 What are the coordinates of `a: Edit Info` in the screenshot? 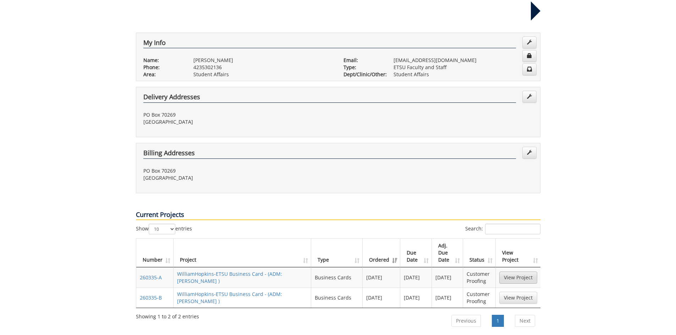 It's located at (529, 43).